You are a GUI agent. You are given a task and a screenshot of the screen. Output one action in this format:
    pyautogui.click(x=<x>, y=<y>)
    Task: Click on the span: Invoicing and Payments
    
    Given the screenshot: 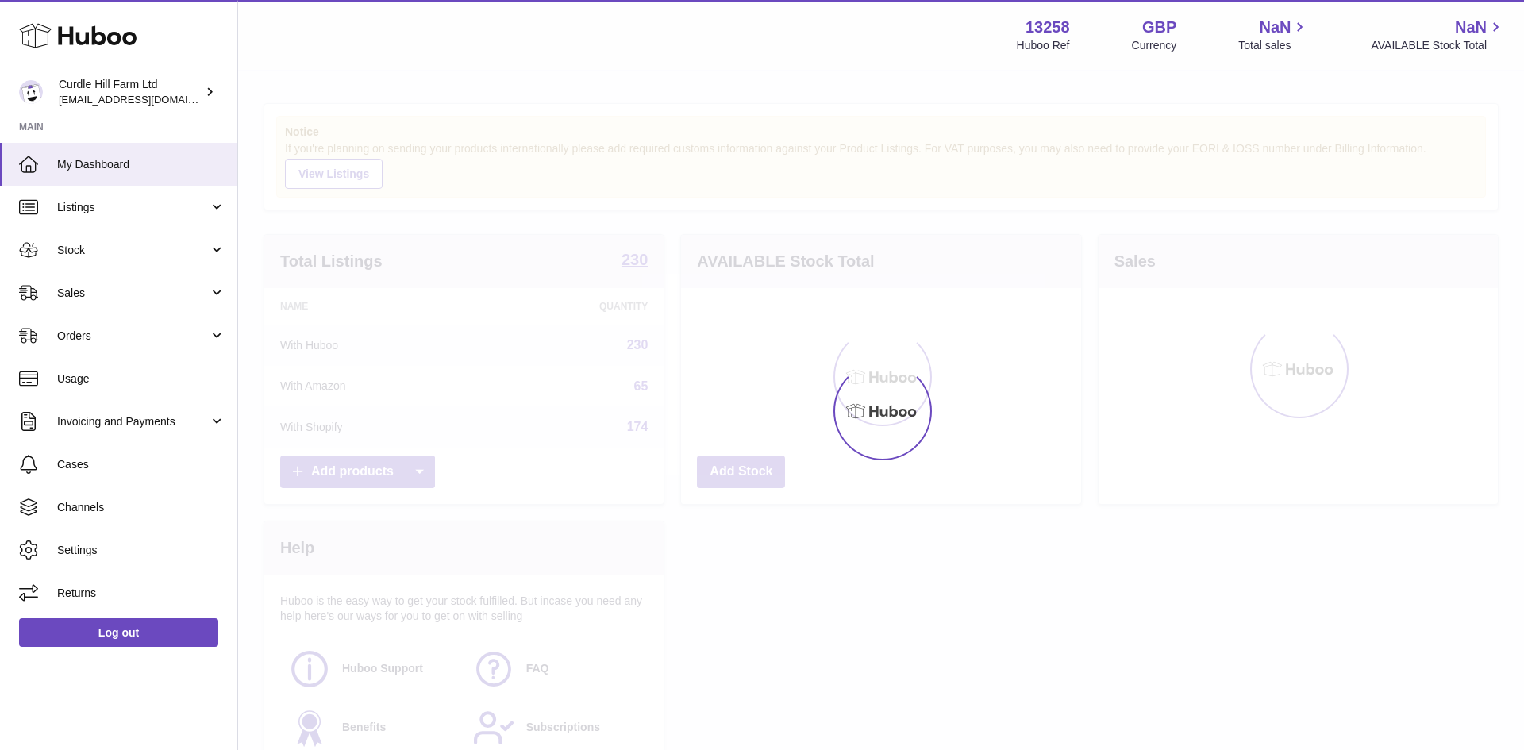 What is the action you would take?
    pyautogui.click(x=133, y=422)
    